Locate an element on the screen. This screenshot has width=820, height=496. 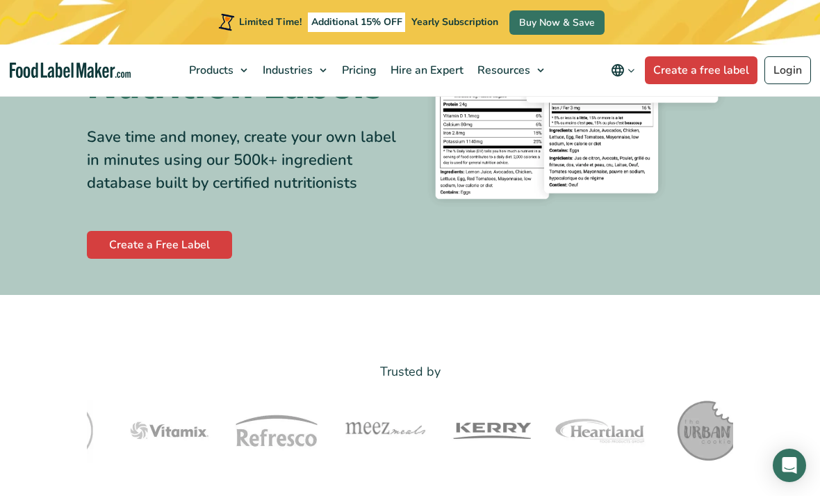
a: Resources is located at coordinates (510, 70).